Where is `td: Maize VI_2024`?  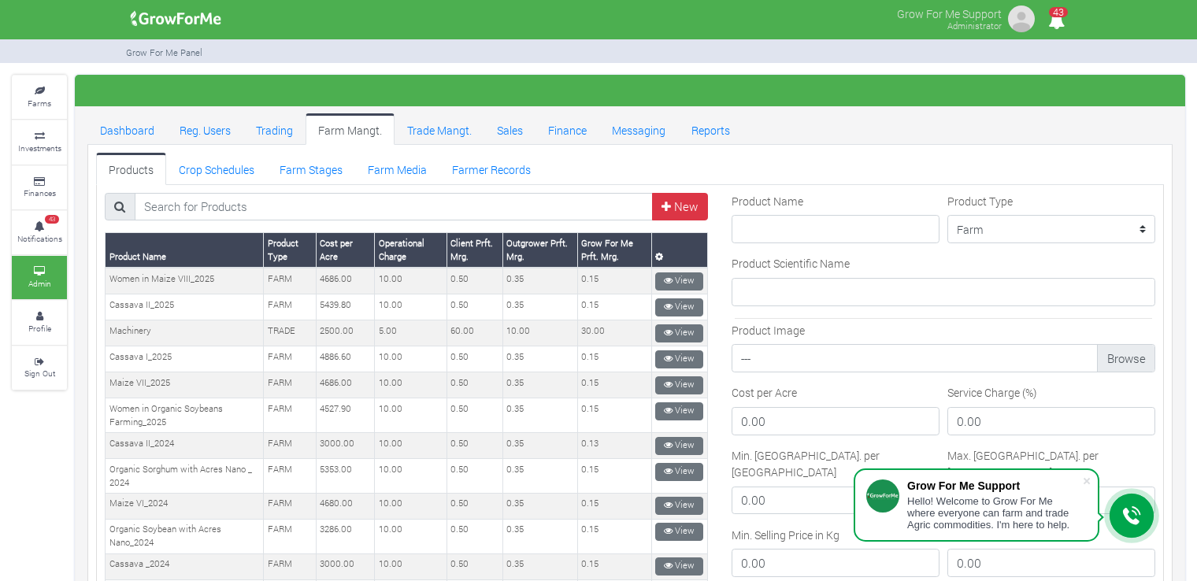 td: Maize VI_2024 is located at coordinates (184, 506).